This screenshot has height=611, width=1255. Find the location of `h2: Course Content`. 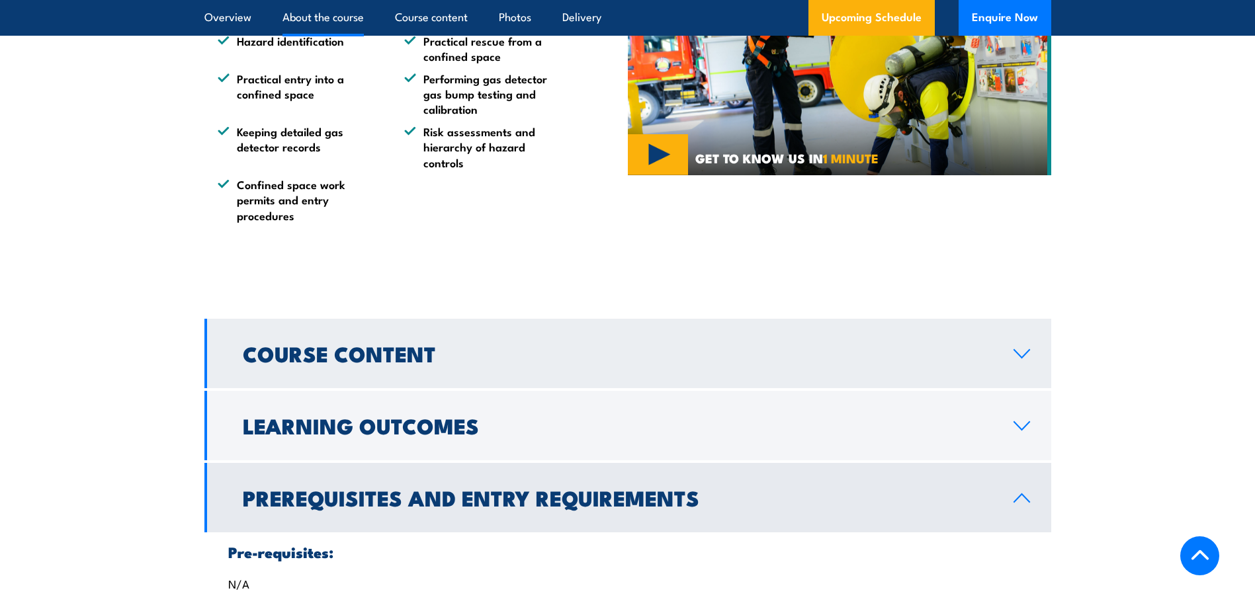

h2: Course Content is located at coordinates (617, 353).